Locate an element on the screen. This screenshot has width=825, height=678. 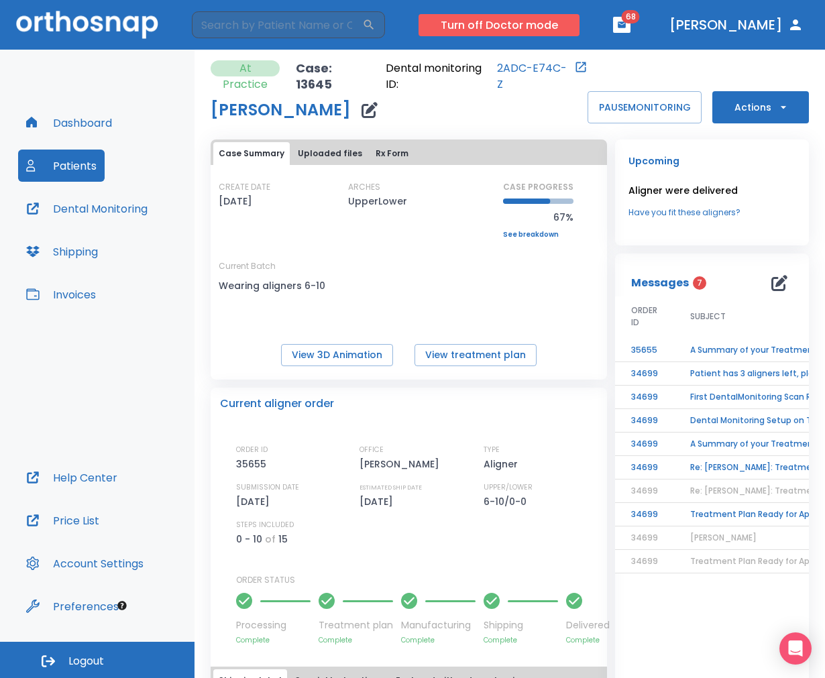
p: ORDER ID is located at coordinates (251, 450).